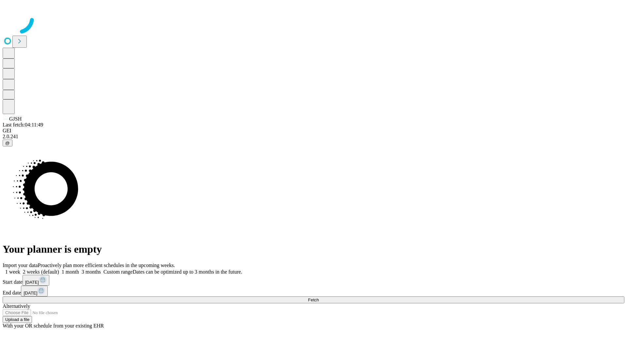  I want to click on span: 2 weeks (default), so click(41, 271).